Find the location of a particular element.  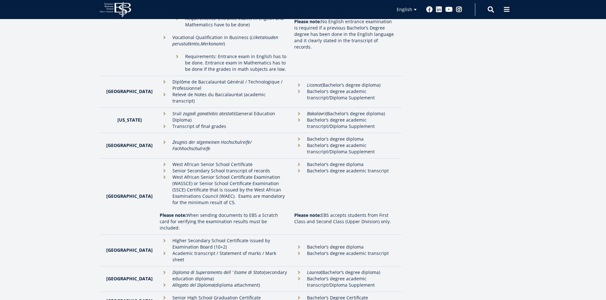

li: (diploma attachment) is located at coordinates (224, 285).